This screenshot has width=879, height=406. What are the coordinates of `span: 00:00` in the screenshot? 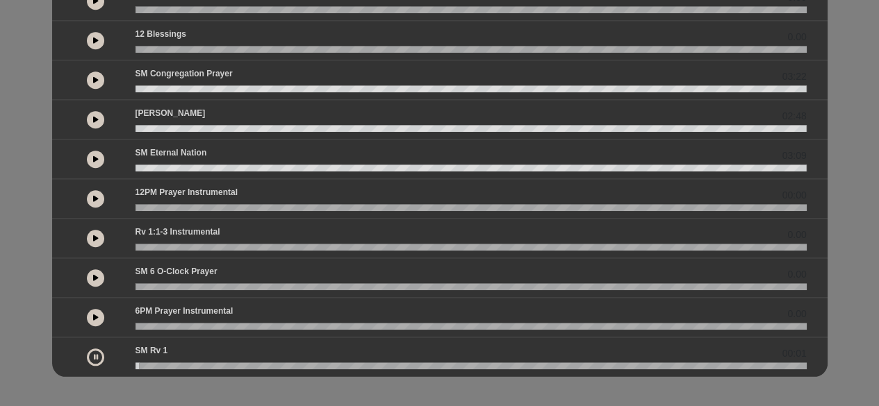 It's located at (793, 195).